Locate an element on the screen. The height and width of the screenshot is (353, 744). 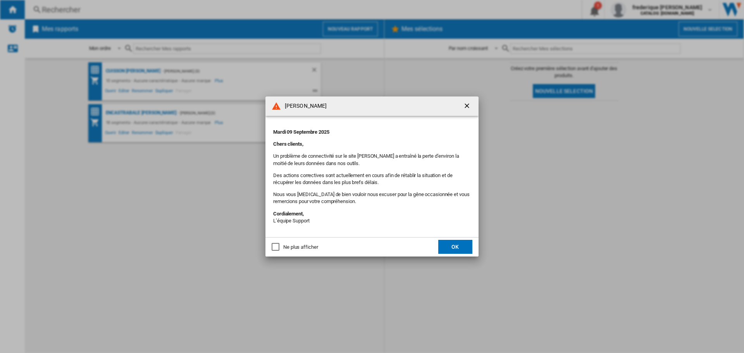
p: Des actions correctives sont actuellement en cours afin de rétablir la situation et de récupérer ... is located at coordinates (372, 179).